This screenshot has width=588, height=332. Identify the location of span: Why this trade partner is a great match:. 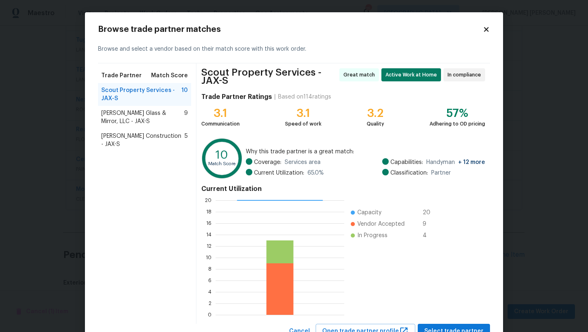
(365, 152).